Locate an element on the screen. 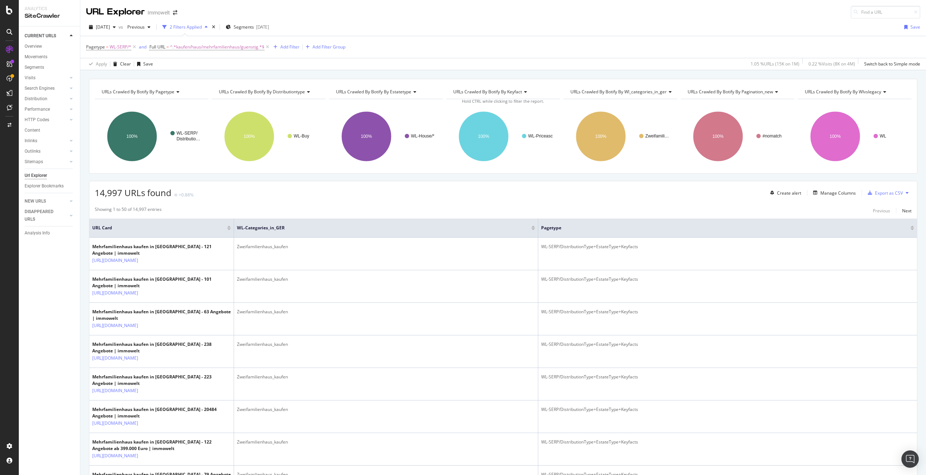 The height and width of the screenshot is (475, 926). a: DISAPPEARED URLS is located at coordinates (46, 216).